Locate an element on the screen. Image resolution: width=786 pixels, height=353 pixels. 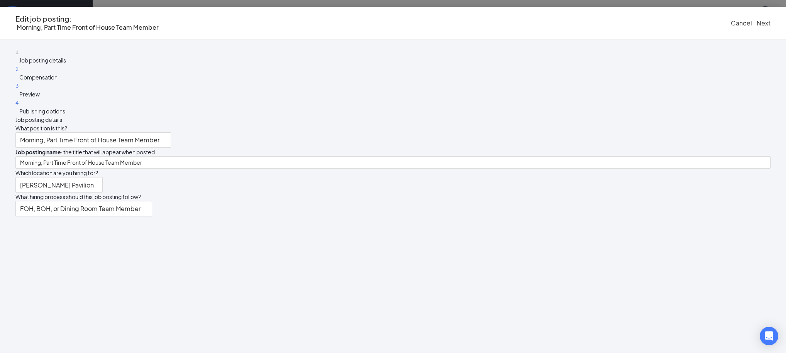
h3: Edit job posting: is located at coordinates (87, 19).